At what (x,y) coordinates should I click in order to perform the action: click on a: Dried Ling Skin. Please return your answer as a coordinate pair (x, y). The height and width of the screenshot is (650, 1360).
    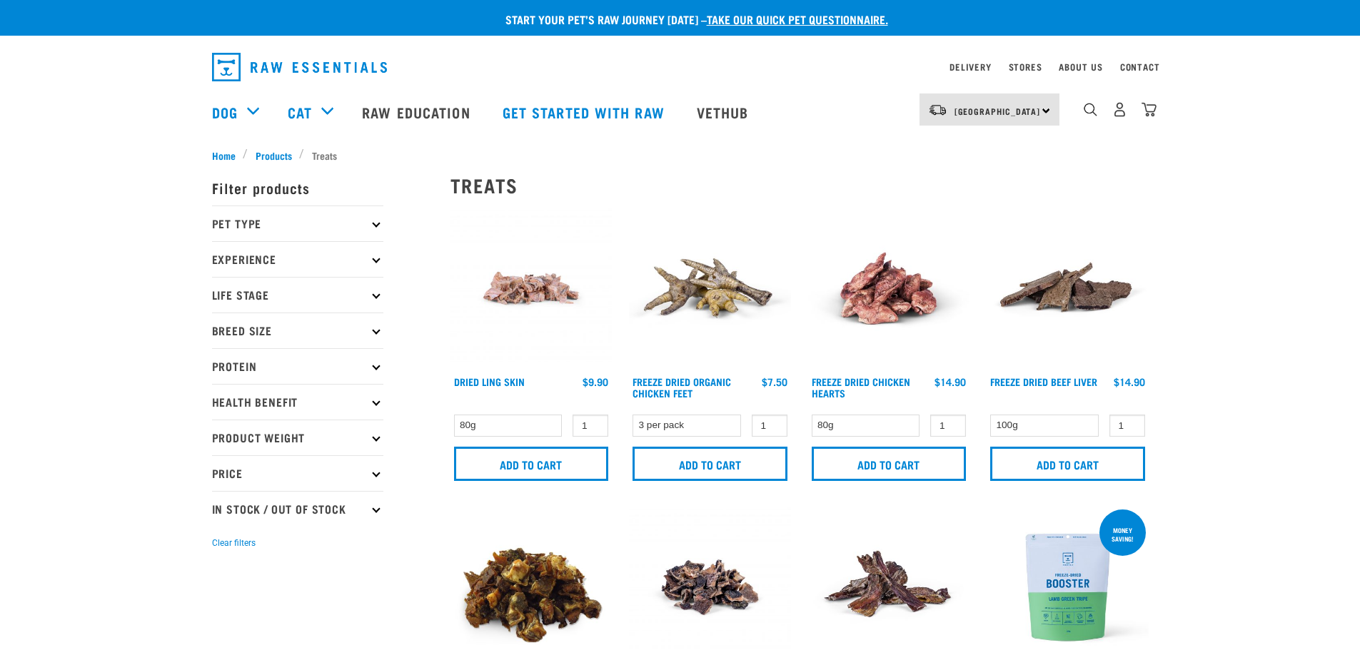
    Looking at the image, I should click on (489, 381).